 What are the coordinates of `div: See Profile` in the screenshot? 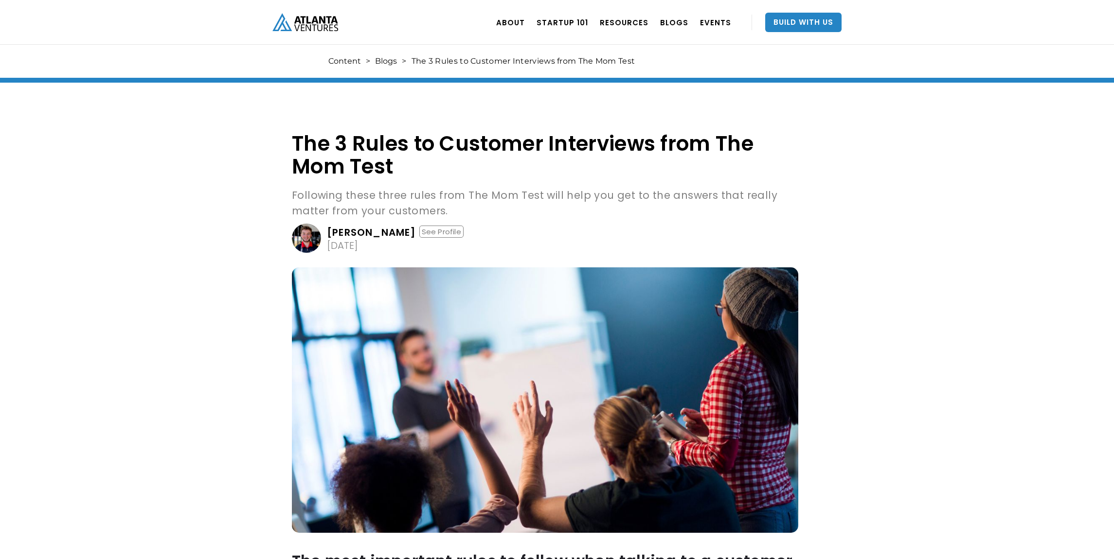 It's located at (441, 231).